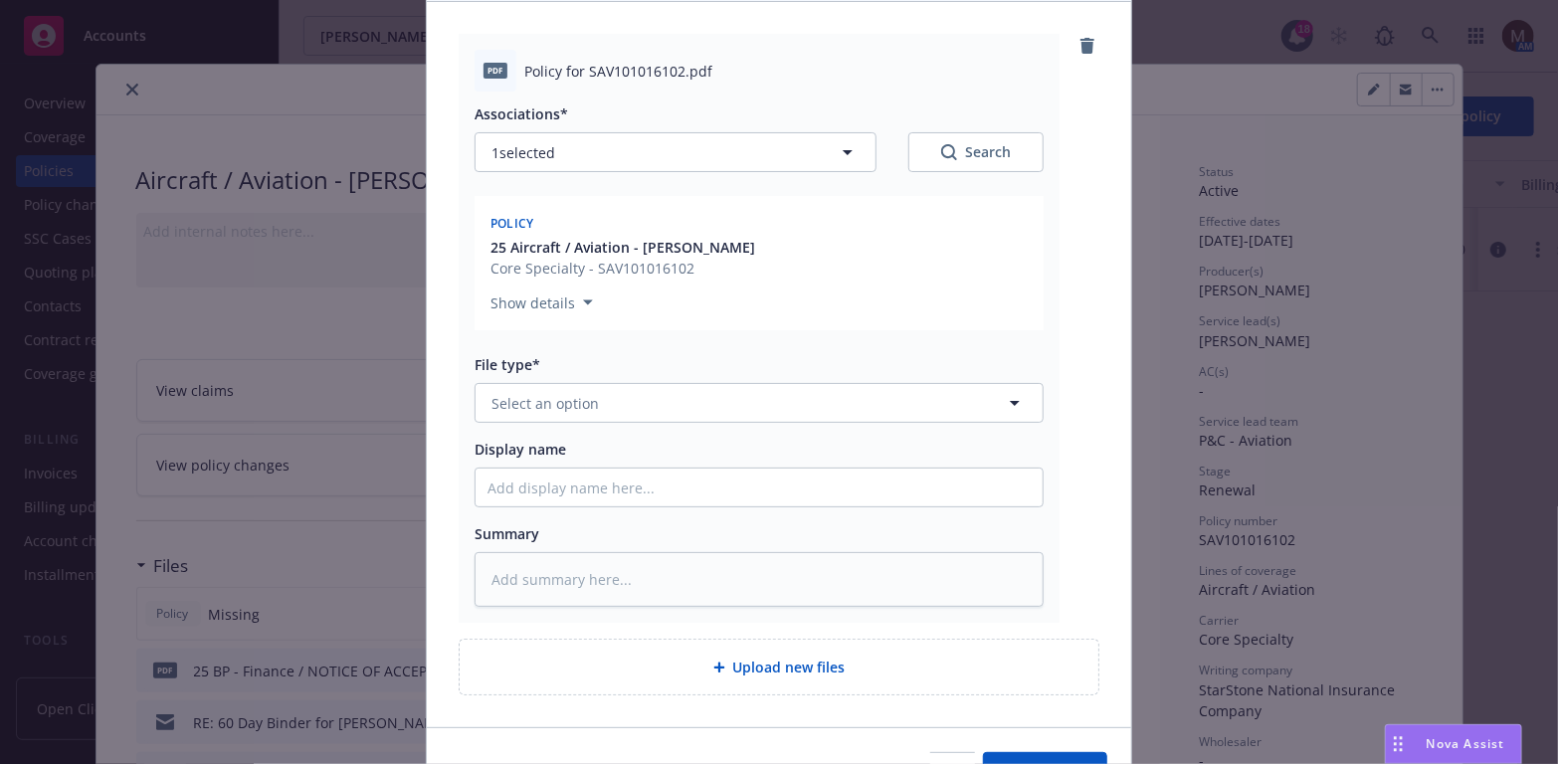 The width and height of the screenshot is (1558, 764). Describe the element at coordinates (1398, 744) in the screenshot. I see `div: Drag to move` at that location.